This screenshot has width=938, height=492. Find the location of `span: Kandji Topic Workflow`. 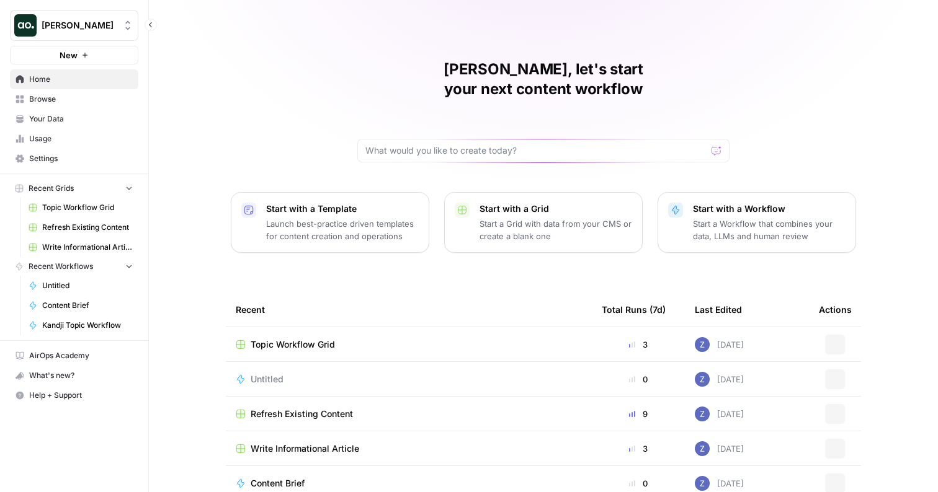

span: Kandji Topic Workflow is located at coordinates (87, 326).